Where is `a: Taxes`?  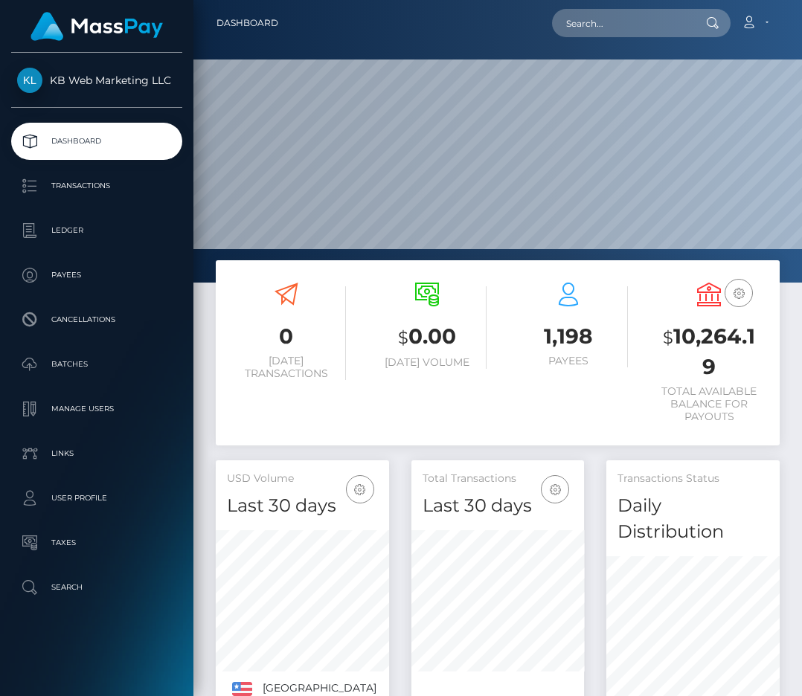
a: Taxes is located at coordinates (97, 543).